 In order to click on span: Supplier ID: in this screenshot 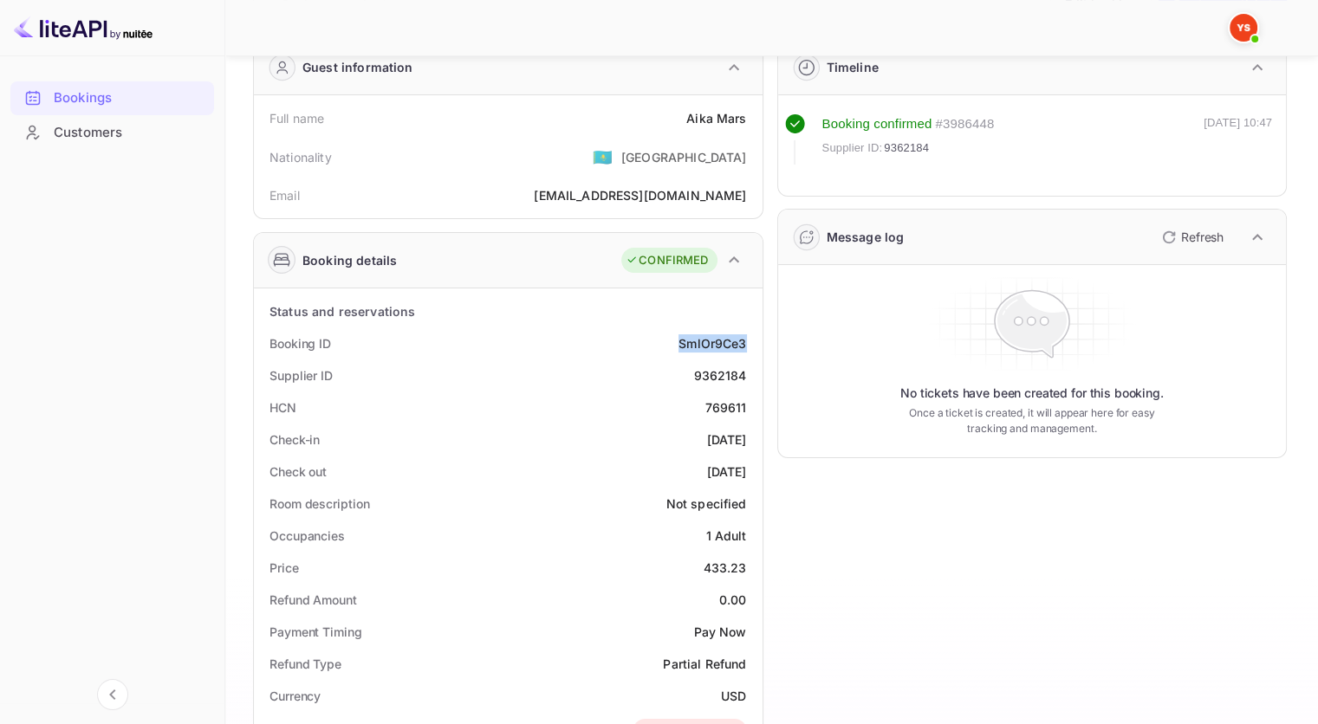, I will do `click(853, 148)`.